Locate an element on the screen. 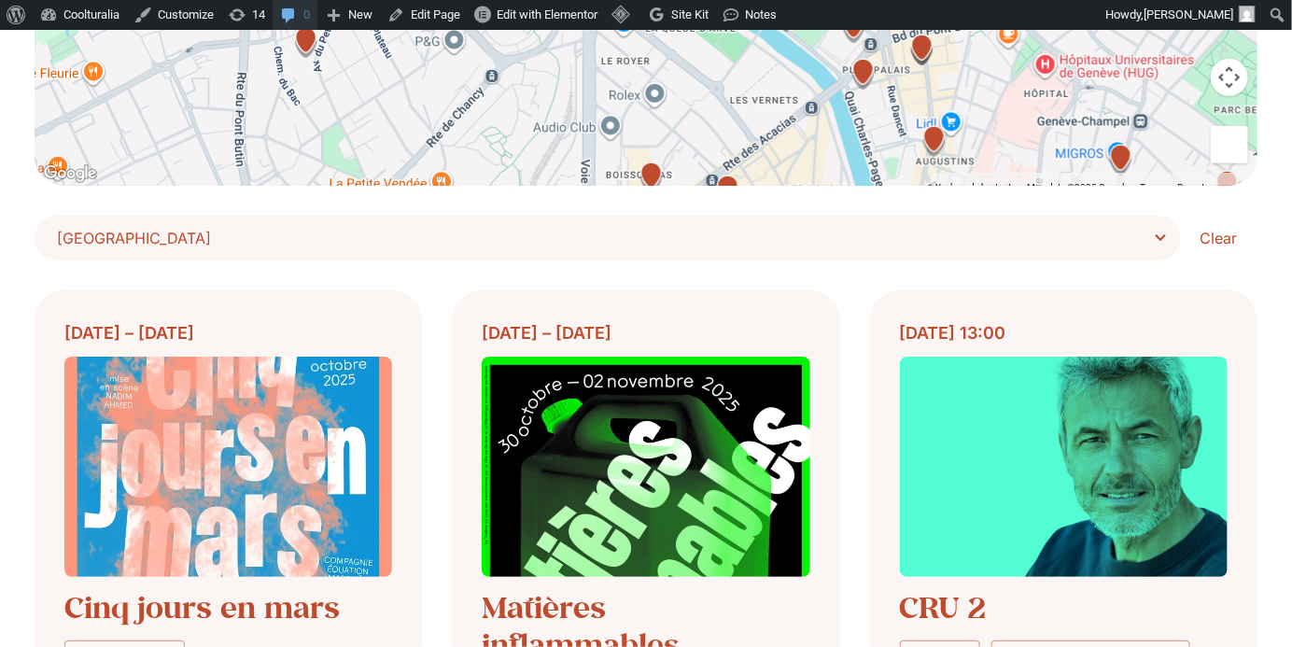  div: Théâtre PitoëffRue de Carouge 52, 1205 Genève is located at coordinates (922, 49).